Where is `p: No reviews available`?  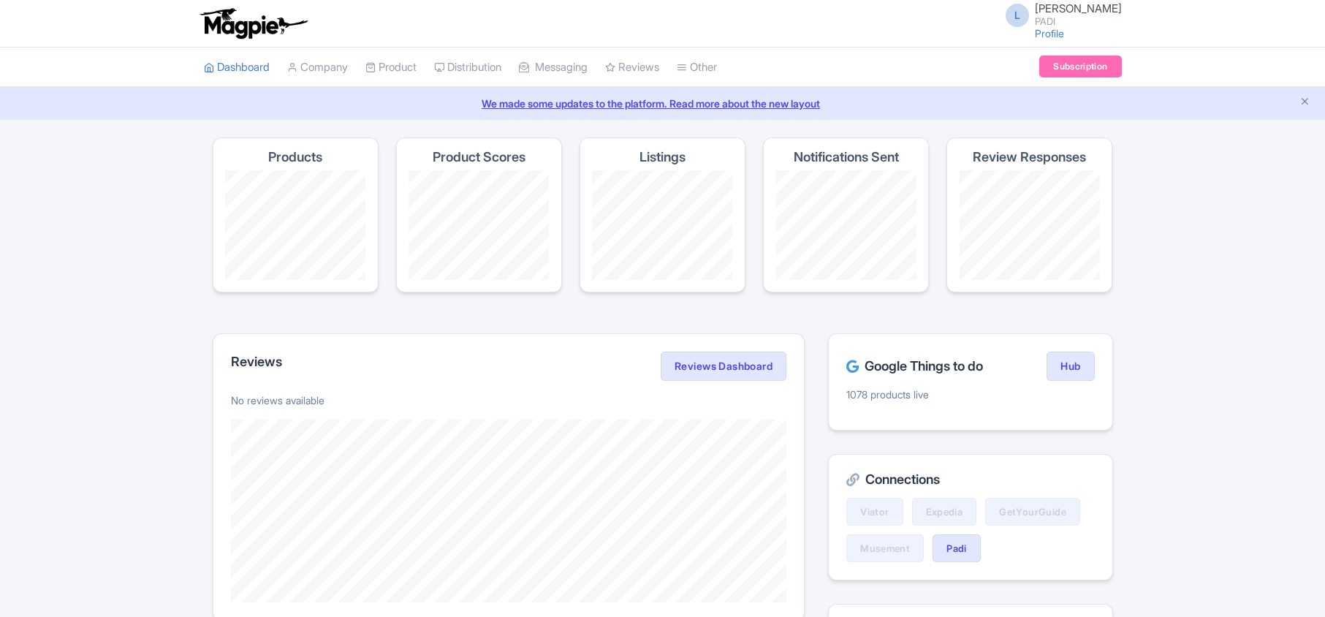
p: No reviews available is located at coordinates (509, 400).